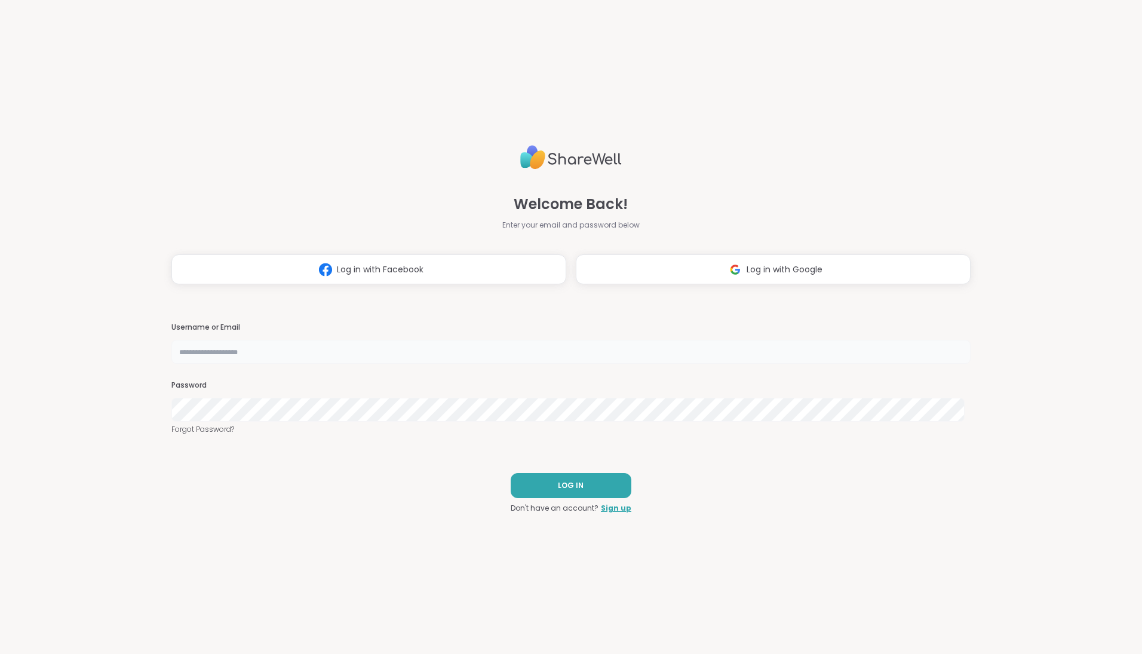  Describe the element at coordinates (571, 485) in the screenshot. I see `button: LOG IN` at that location.